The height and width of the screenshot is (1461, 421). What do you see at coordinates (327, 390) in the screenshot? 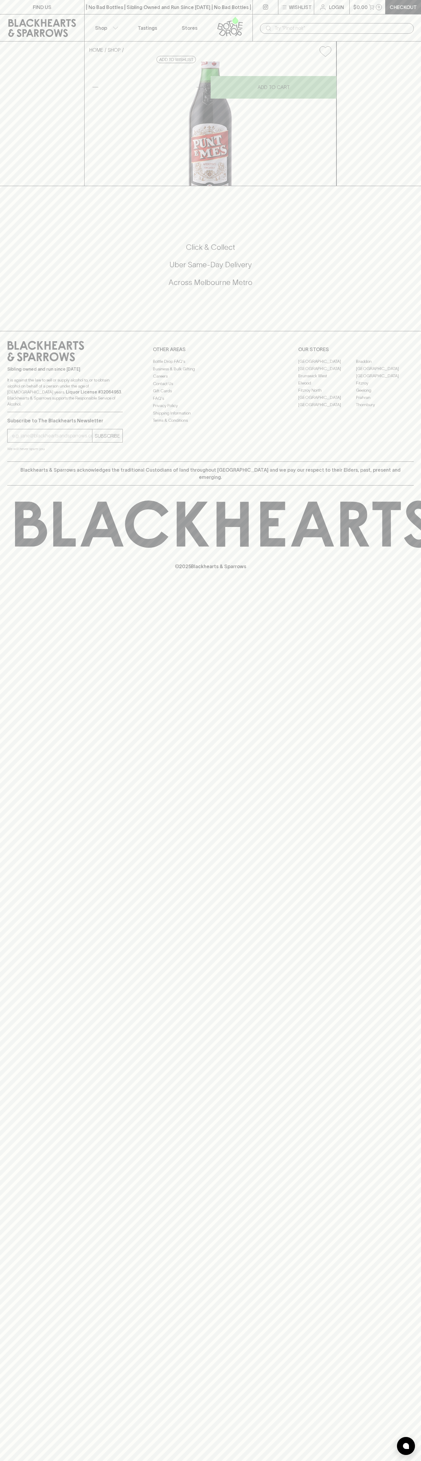
I see `a: Fitzroy North` at bounding box center [327, 390].